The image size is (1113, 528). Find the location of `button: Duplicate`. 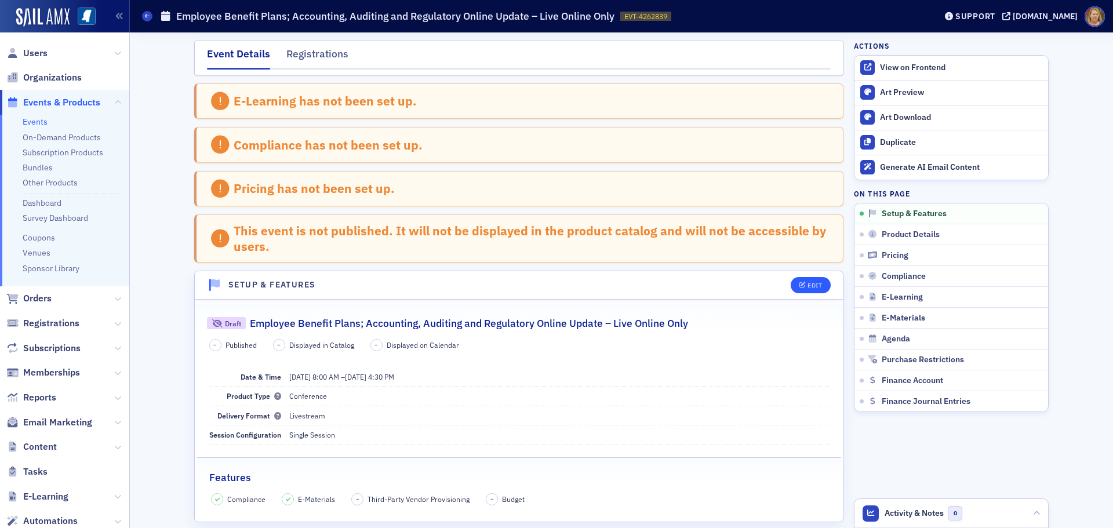

button: Duplicate is located at coordinates (951, 142).